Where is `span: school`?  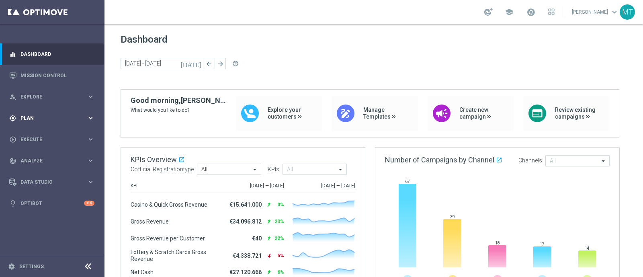 span: school is located at coordinates (509, 12).